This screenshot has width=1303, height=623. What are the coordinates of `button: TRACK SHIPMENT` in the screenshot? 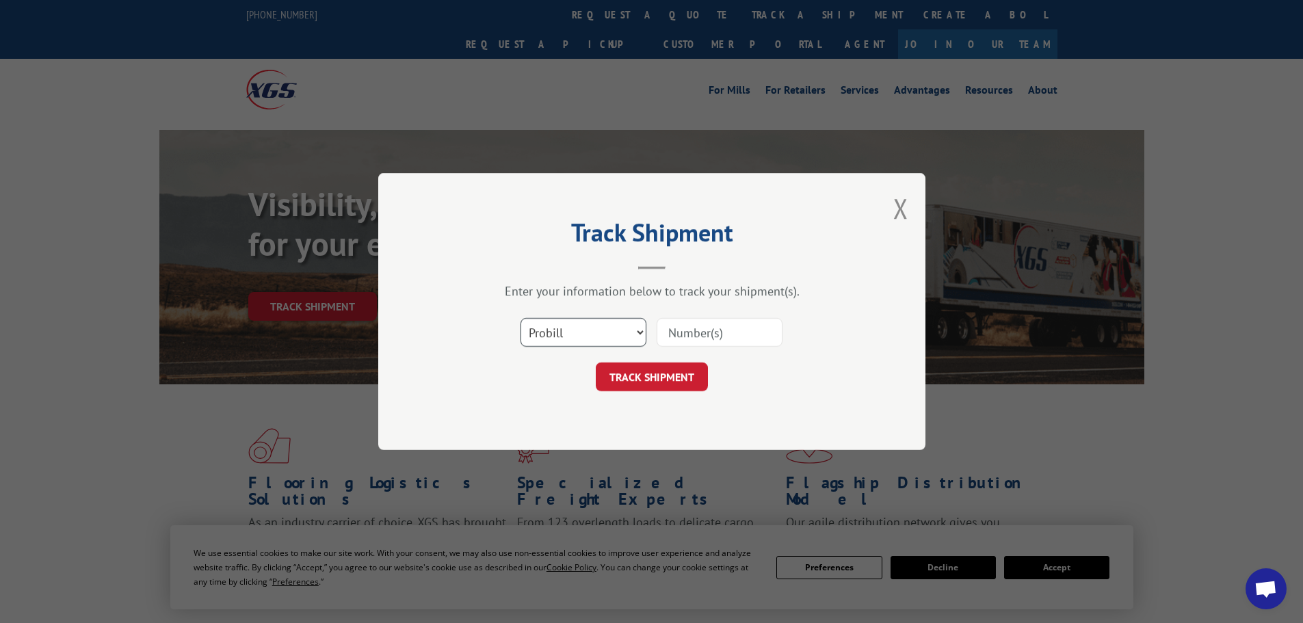 It's located at (652, 377).